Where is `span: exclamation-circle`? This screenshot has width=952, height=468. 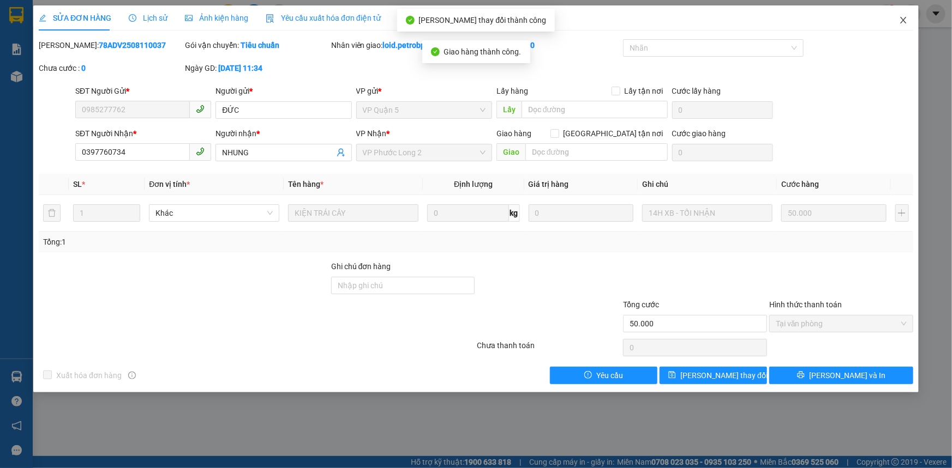 span: exclamation-circle is located at coordinates (588, 376).